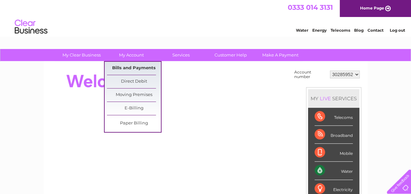 The height and width of the screenshot is (194, 411). I want to click on a: Contact, so click(375, 30).